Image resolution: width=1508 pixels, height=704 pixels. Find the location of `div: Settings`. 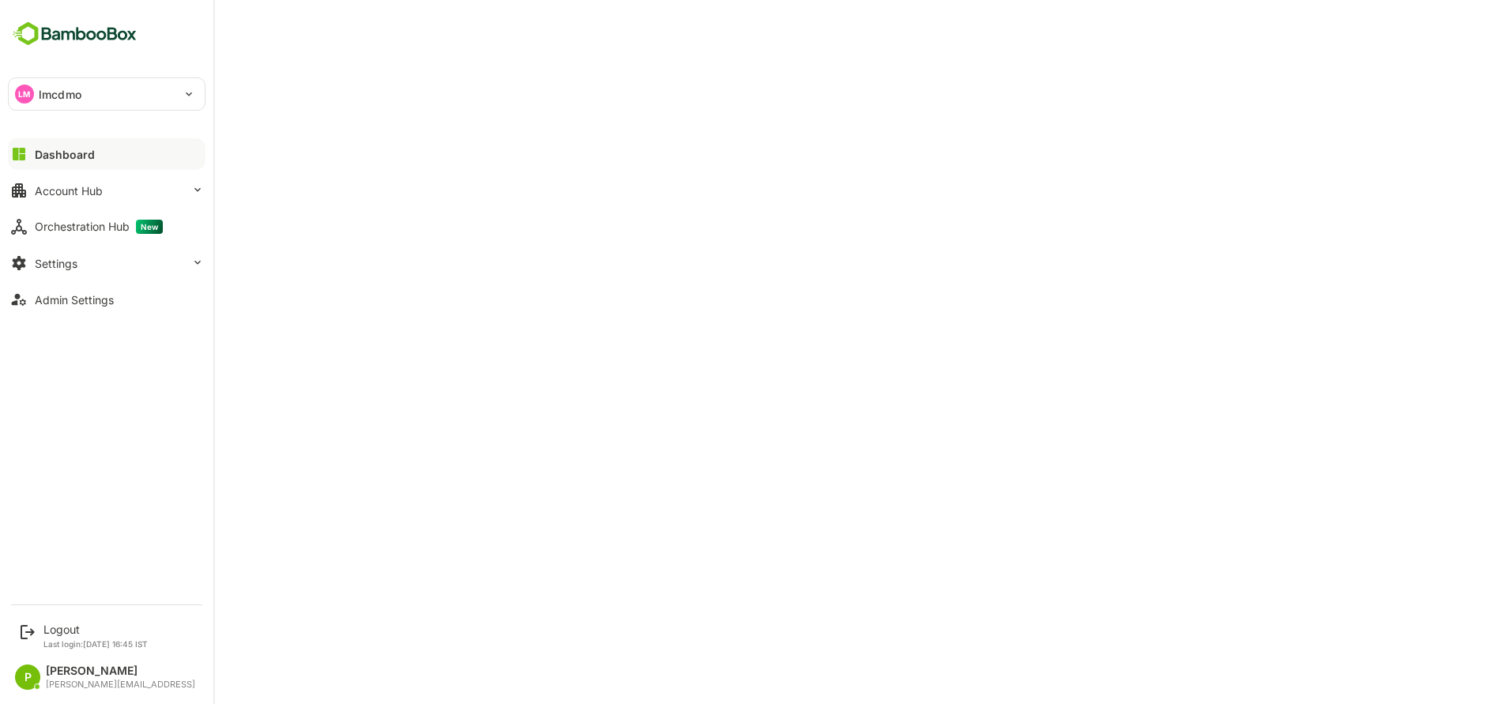

div: Settings is located at coordinates (56, 263).